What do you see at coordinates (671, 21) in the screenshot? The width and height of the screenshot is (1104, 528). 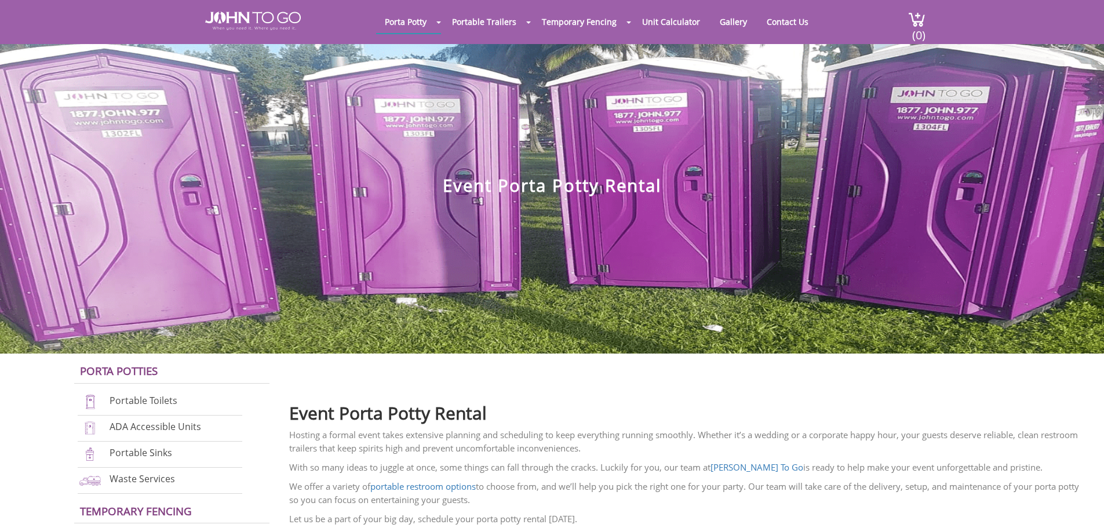 I see `a: Unit Calculator` at bounding box center [671, 21].